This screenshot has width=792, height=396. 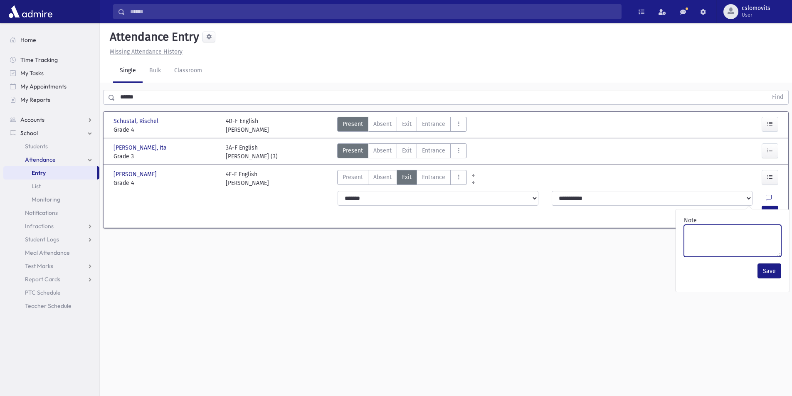 What do you see at coordinates (51, 266) in the screenshot?
I see `a: Test Marks` at bounding box center [51, 266].